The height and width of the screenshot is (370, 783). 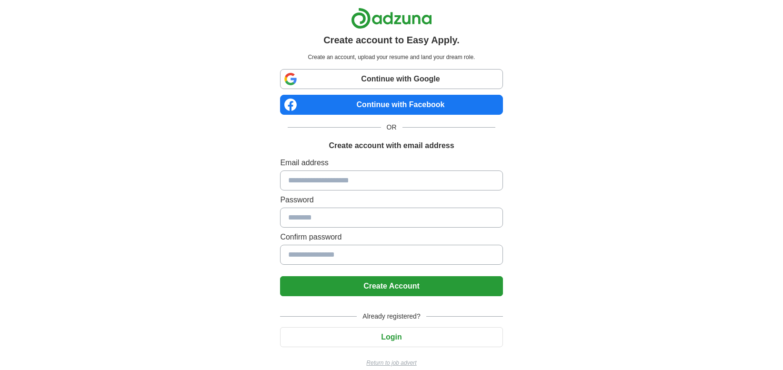 What do you see at coordinates (391, 363) in the screenshot?
I see `p: Return to job advert` at bounding box center [391, 363].